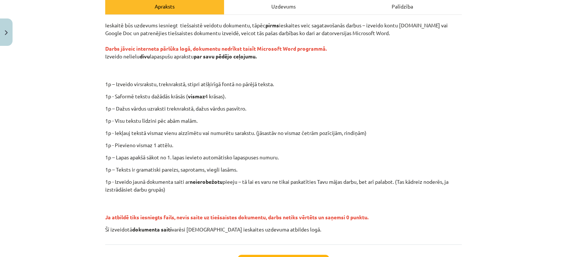 The height and width of the screenshot is (257, 567). What do you see at coordinates (284, 185) in the screenshot?
I see `p: 1p - Izveido jaunā dokumenta saiti ar pieeju – tā lai es varu ne tikai paskatīties Tavu mājas dar...` at bounding box center [284, 185].